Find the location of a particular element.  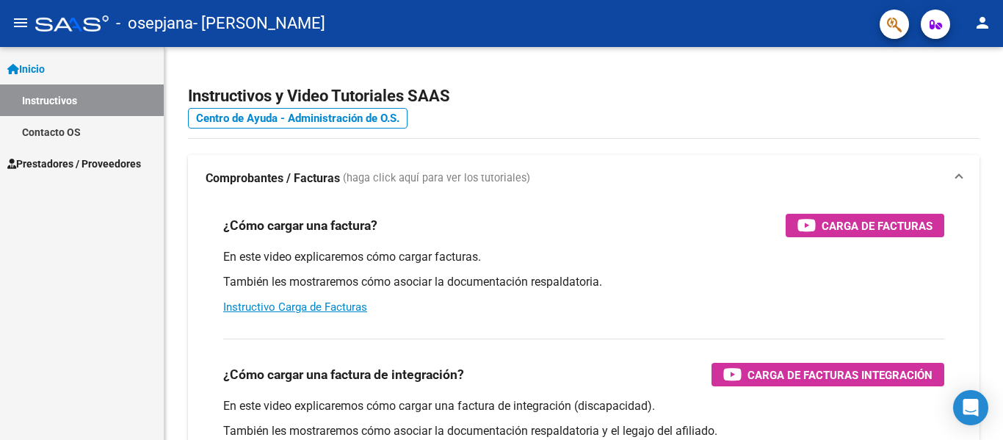

mat-icon: menu is located at coordinates (21, 23).